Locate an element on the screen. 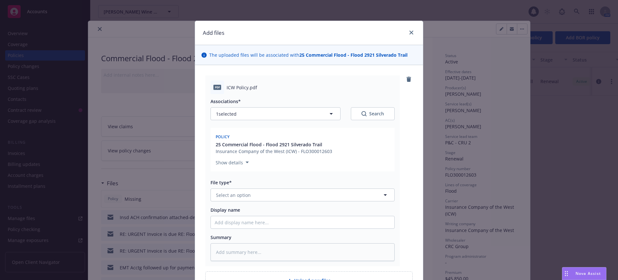 This screenshot has width=618, height=280. div: Drag to move is located at coordinates (566, 273).